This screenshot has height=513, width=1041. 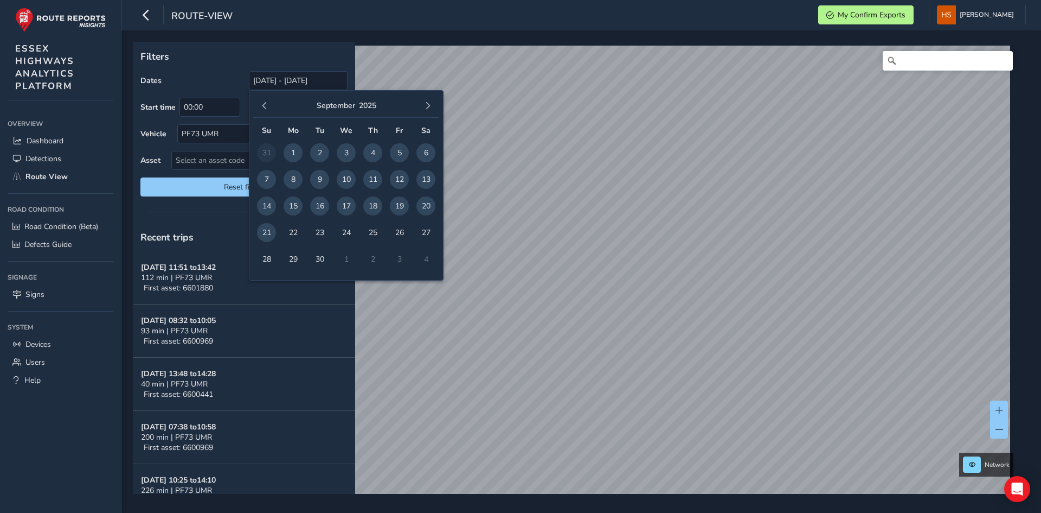 What do you see at coordinates (60, 209) in the screenshot?
I see `div: Road Condition` at bounding box center [60, 209].